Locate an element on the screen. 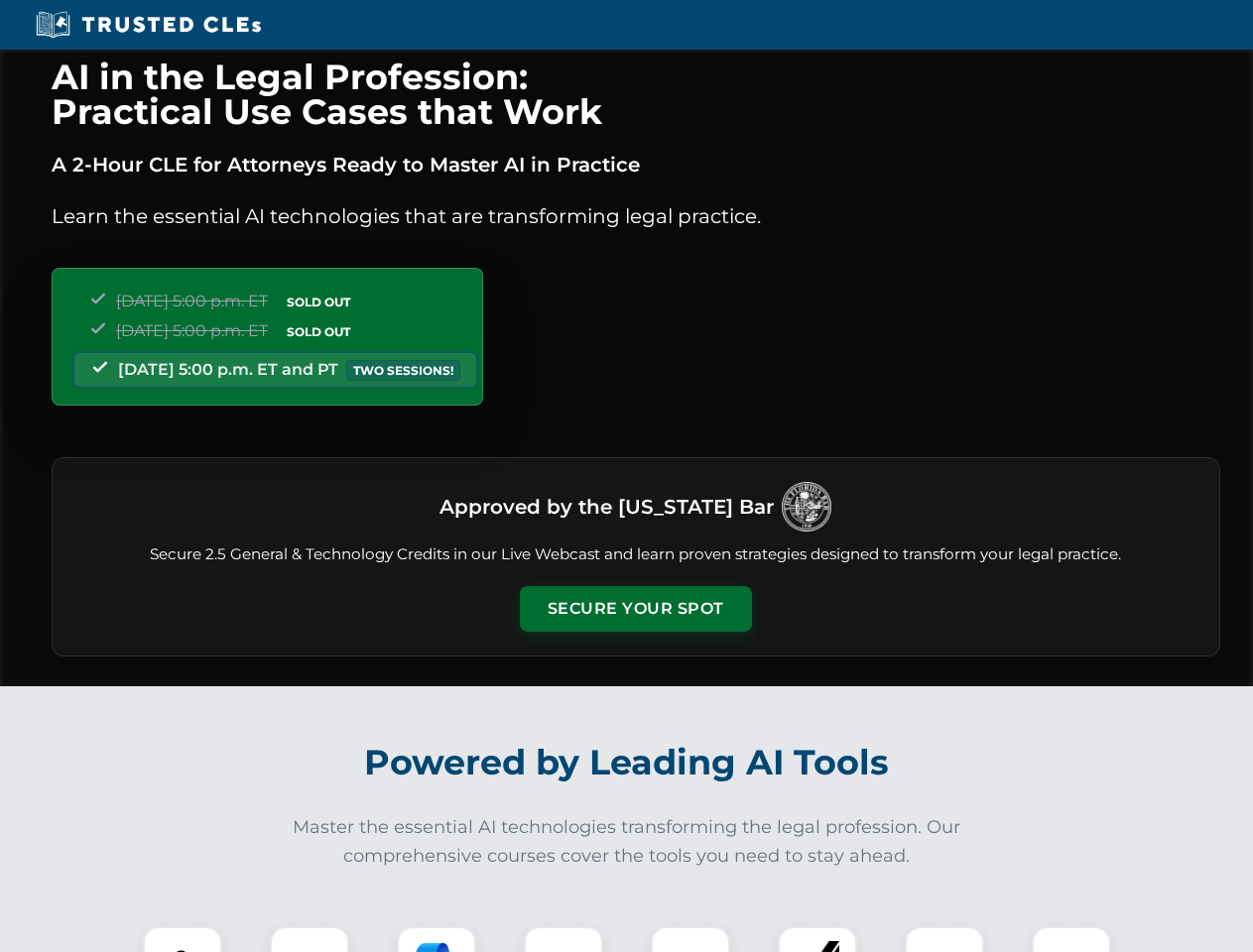 The height and width of the screenshot is (952, 1253). h2: Powered by Leading AI Tools is located at coordinates (627, 762).